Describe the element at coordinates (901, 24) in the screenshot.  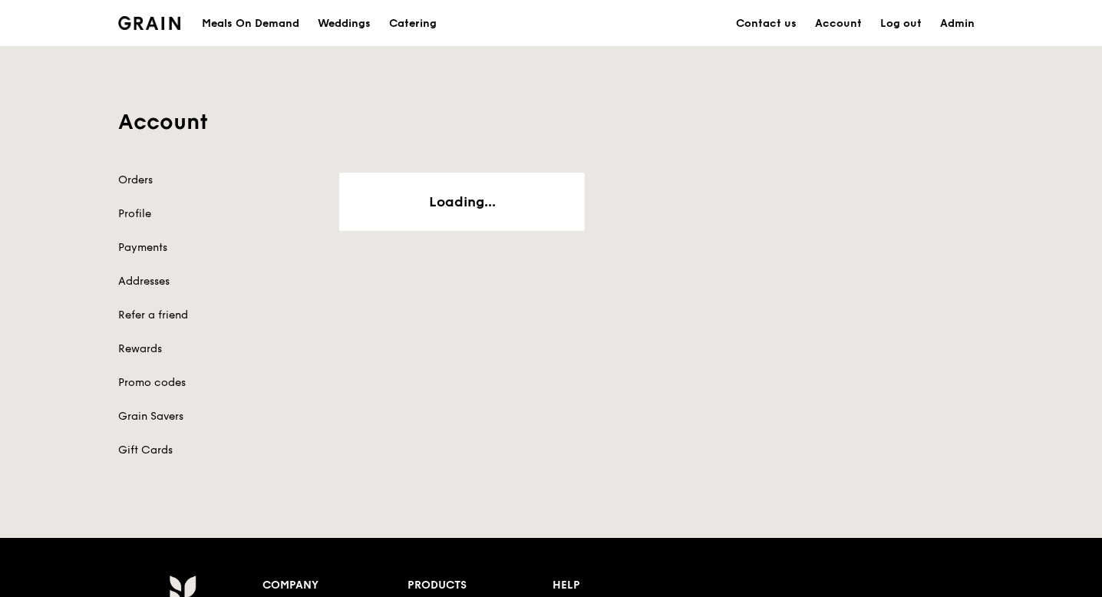
I see `a: Log out` at that location.